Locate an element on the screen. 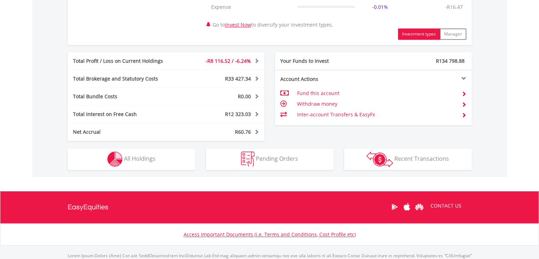 The image size is (539, 259). a: CONTACT US is located at coordinates (446, 206).